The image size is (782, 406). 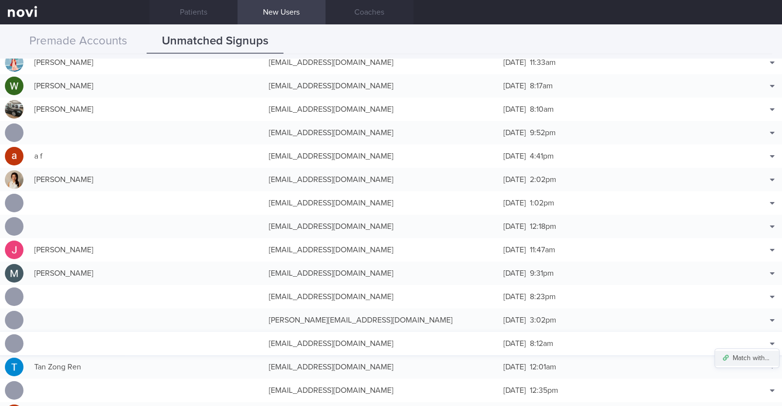 What do you see at coordinates (543, 367) in the screenshot?
I see `span: 12:01am` at bounding box center [543, 367].